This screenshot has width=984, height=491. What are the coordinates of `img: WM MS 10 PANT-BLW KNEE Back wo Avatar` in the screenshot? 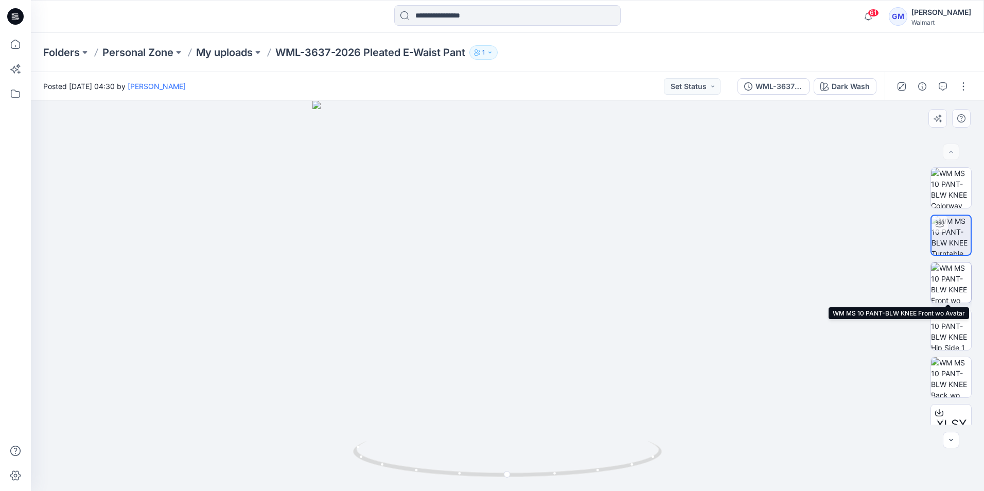 It's located at (951, 377).